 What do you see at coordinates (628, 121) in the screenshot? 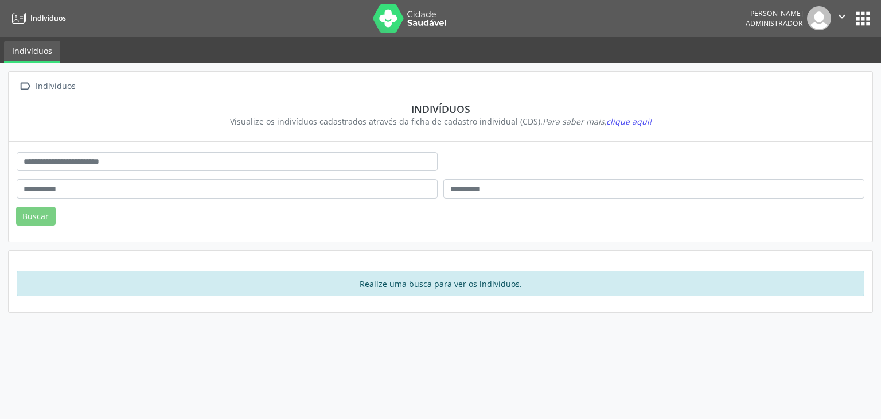
I see `span: clique aqui!` at bounding box center [628, 121].